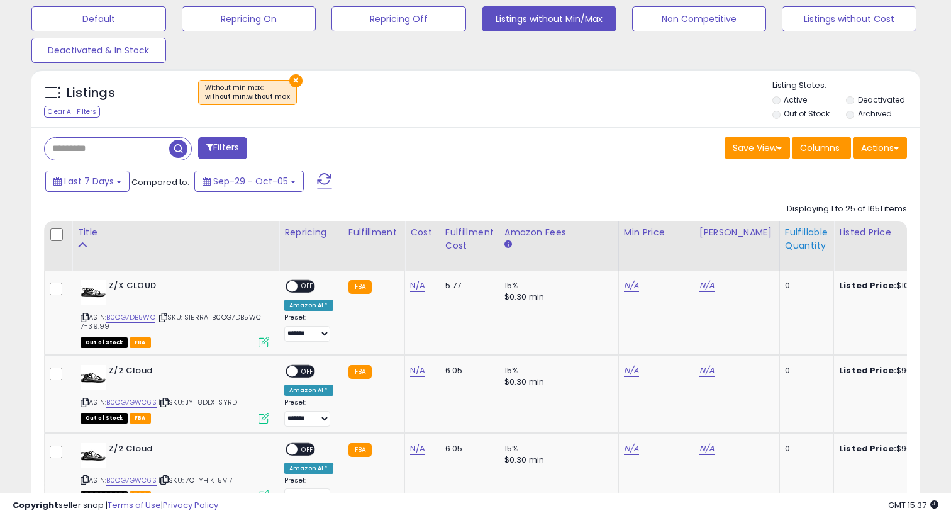 This screenshot has height=518, width=951. Describe the element at coordinates (311, 232) in the screenshot. I see `div: Repricing` at that location.